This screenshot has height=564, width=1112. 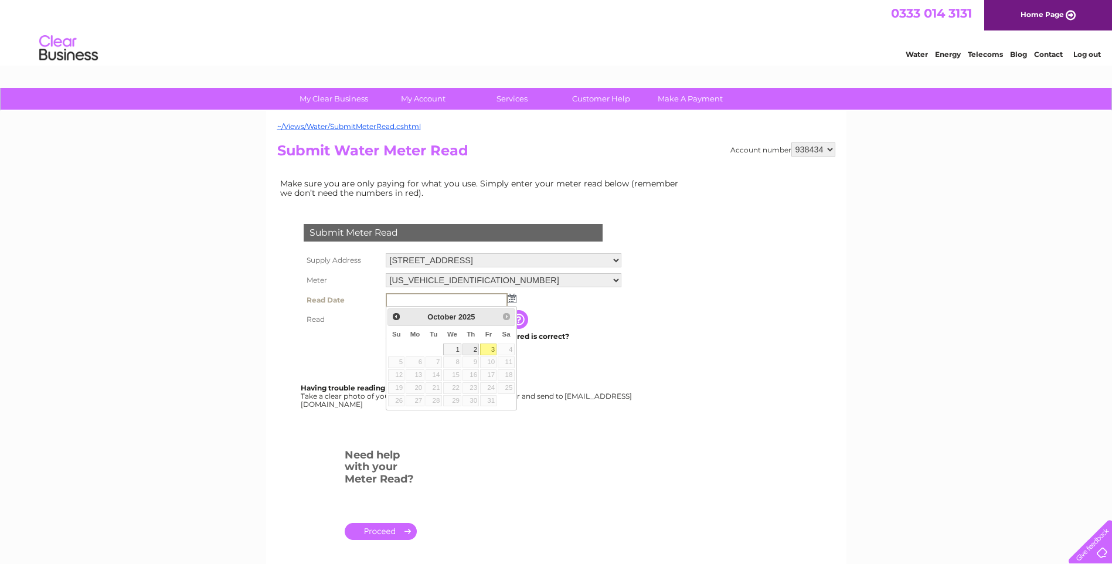 I want to click on a: Contact, so click(x=1048, y=54).